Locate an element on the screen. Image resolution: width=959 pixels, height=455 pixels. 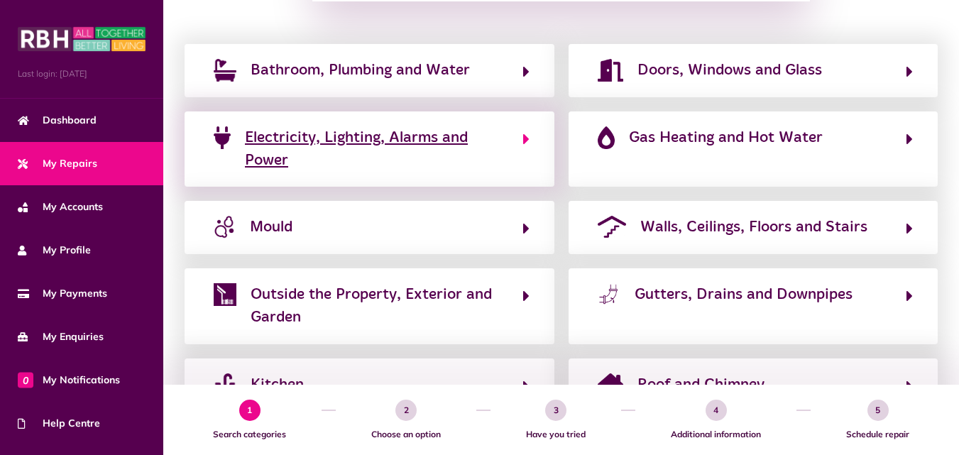
span: Additional information is located at coordinates (715, 434).